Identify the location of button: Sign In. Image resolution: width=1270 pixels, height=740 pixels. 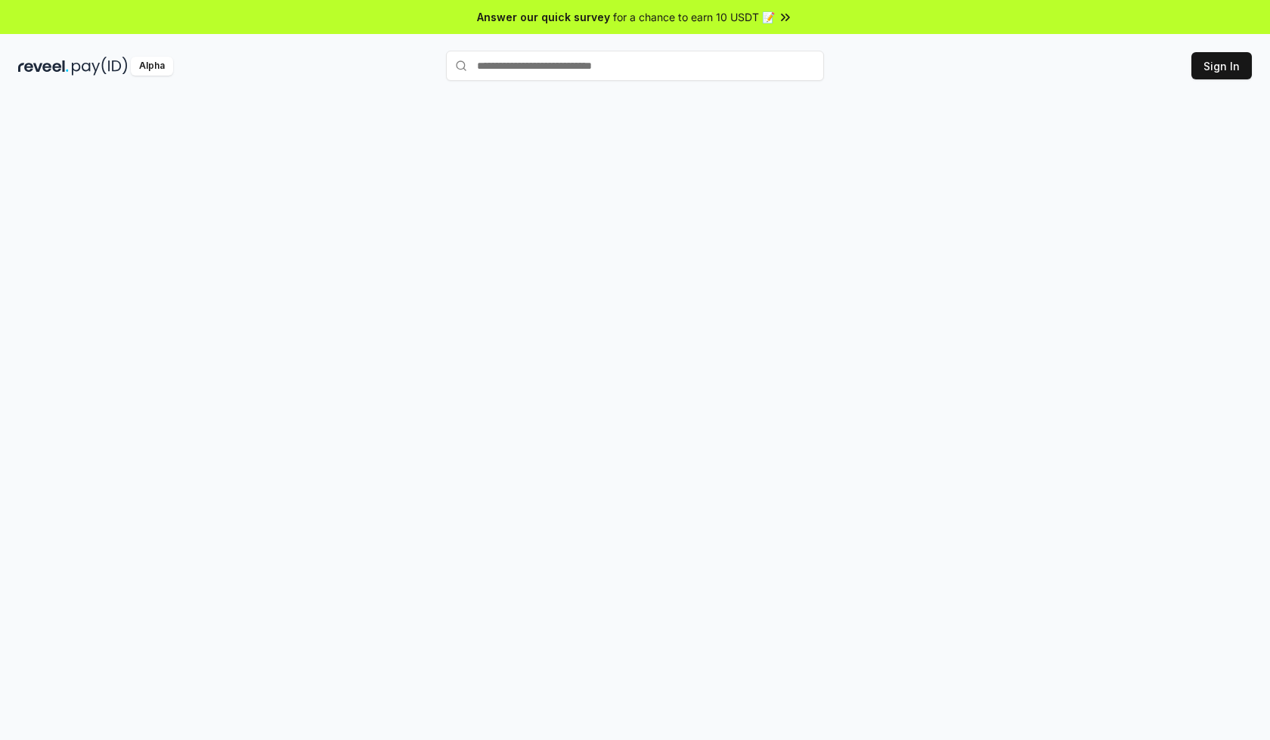
(1222, 66).